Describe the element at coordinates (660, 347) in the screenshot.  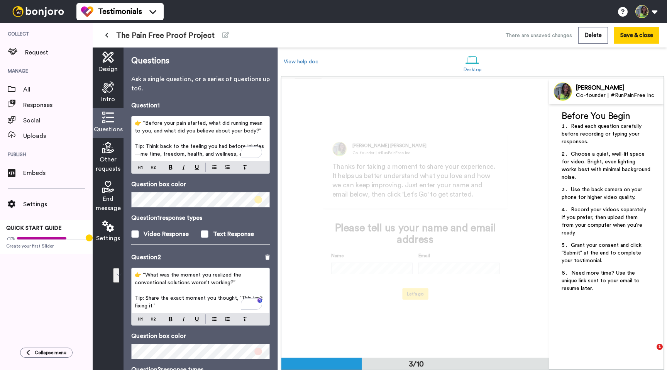
I see `span: 1` at that location.